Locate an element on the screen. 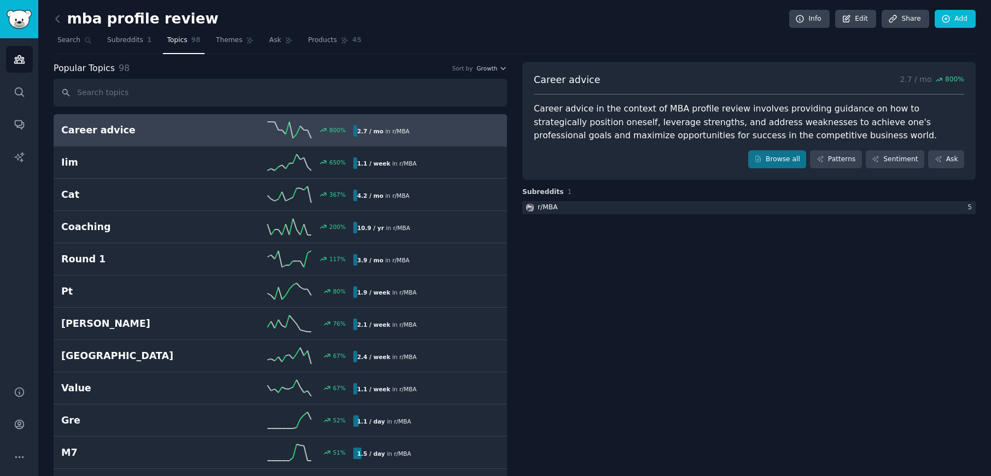  span: Career advice is located at coordinates (567, 80).